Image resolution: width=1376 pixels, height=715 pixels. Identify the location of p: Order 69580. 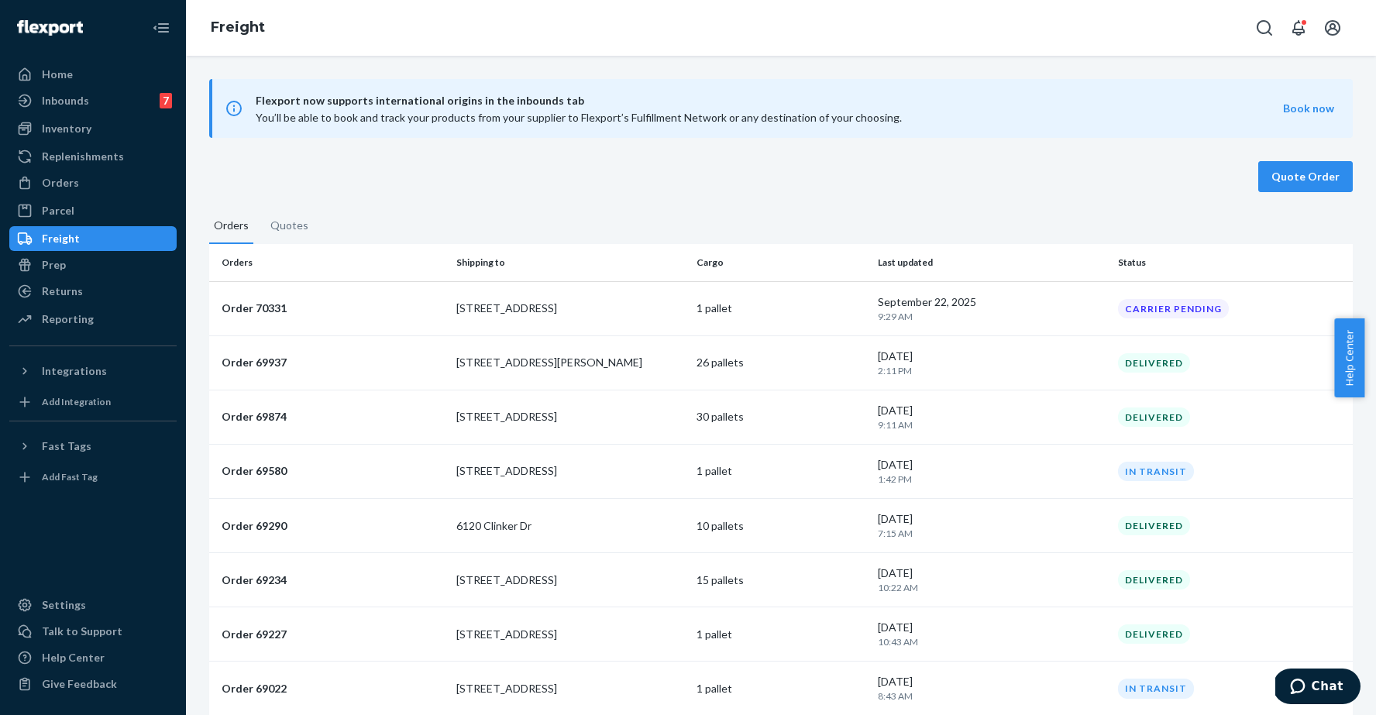
(332, 471).